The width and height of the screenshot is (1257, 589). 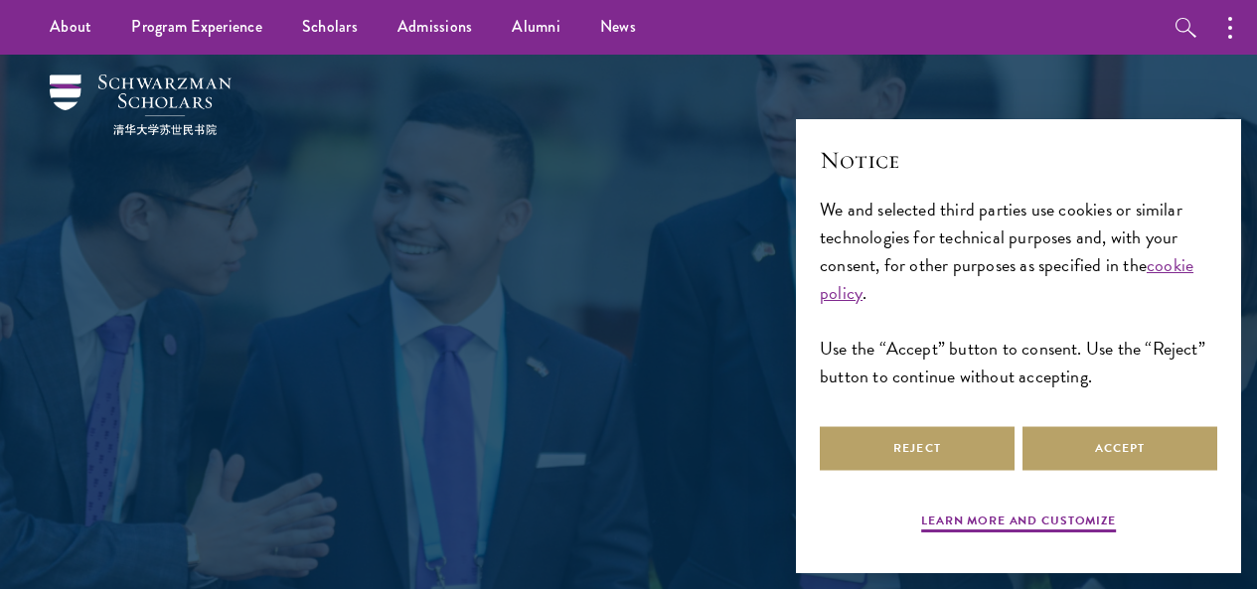 I want to click on h2: Notice, so click(x=1019, y=160).